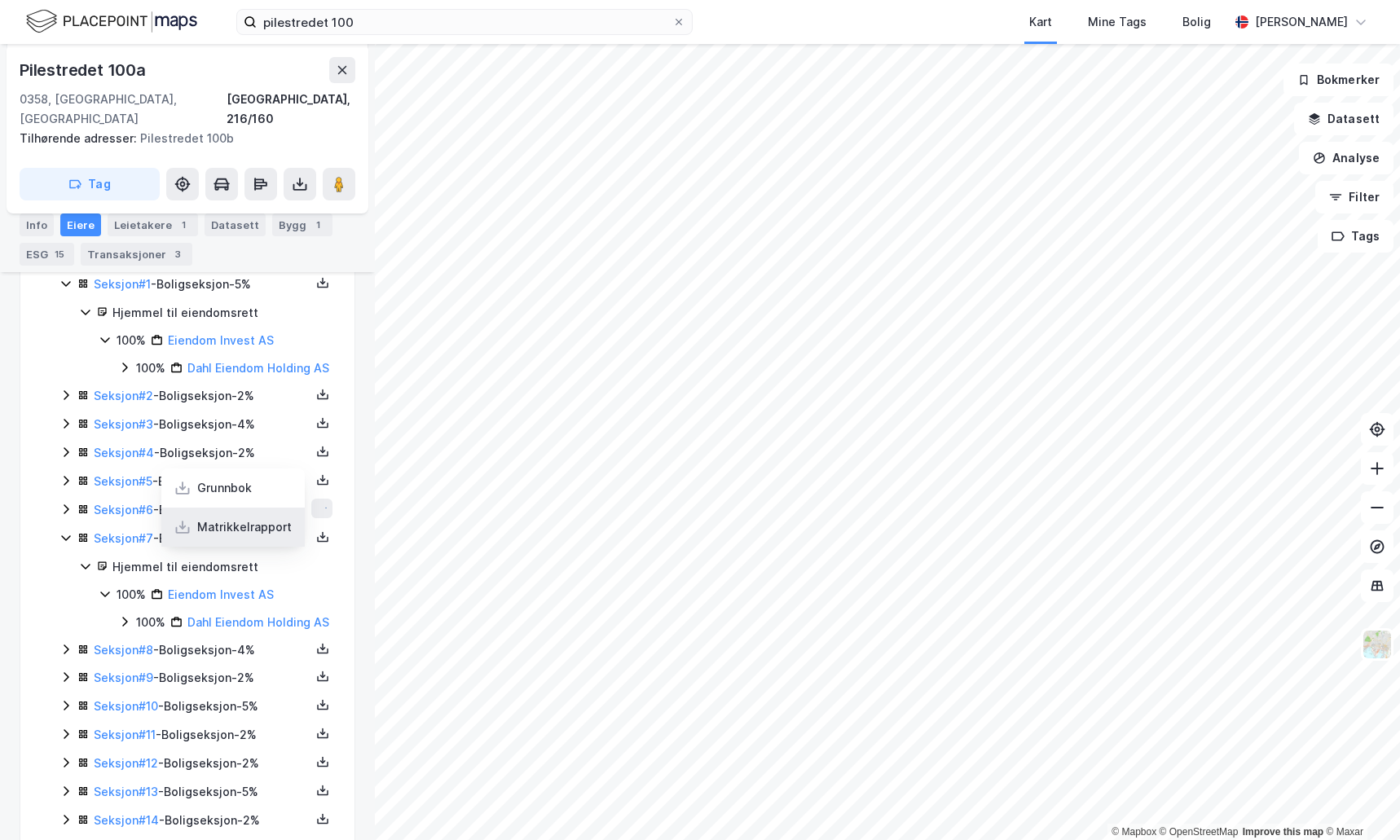  I want to click on img: logo.f888ab2527a4732fd821a326f86c7f29.svg, so click(112, 21).